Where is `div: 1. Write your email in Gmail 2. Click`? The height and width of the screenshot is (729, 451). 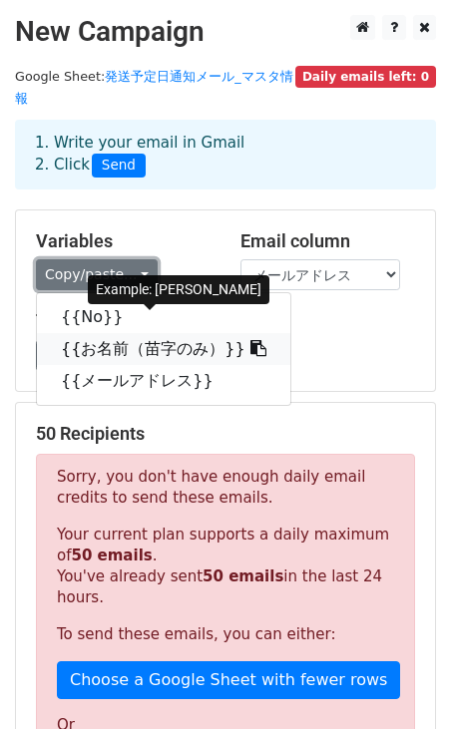 div: 1. Write your email in Gmail 2. Click is located at coordinates (226, 155).